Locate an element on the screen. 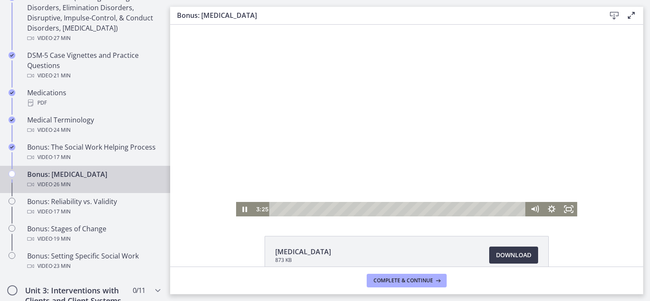 The image size is (650, 301). div: Medications is located at coordinates (94, 98).